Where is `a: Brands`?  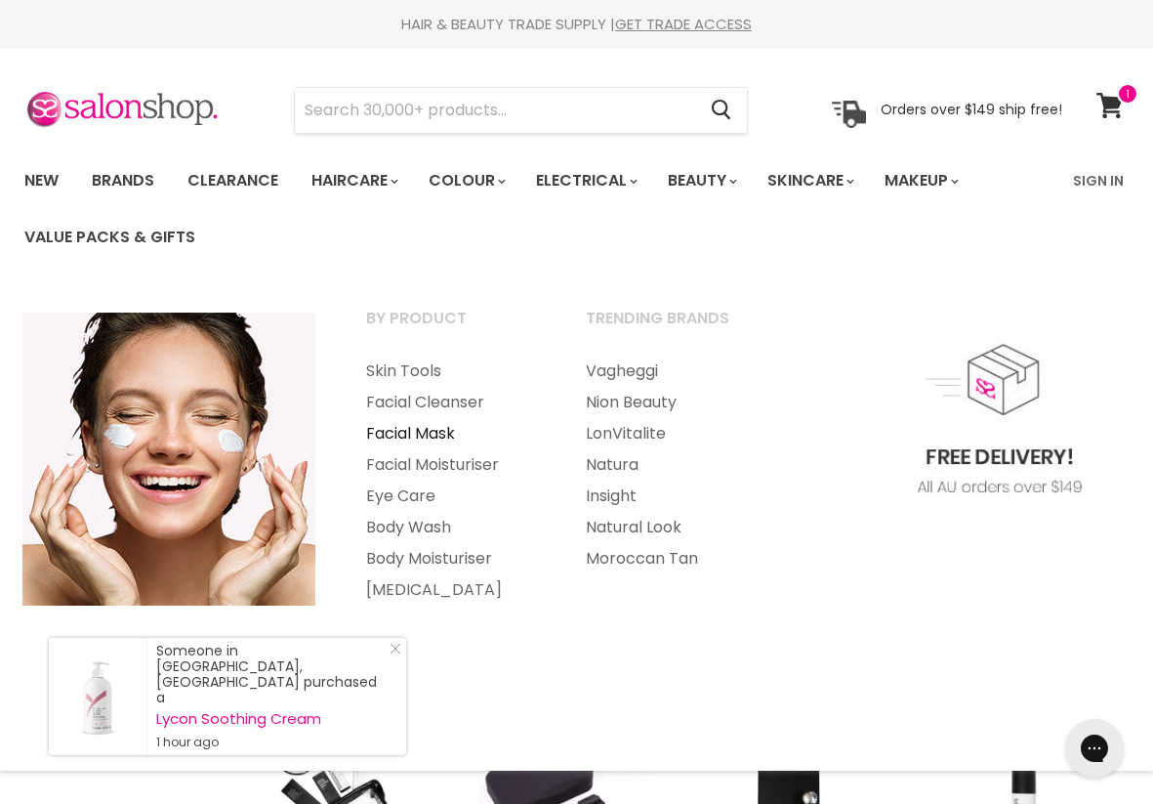
a: Brands is located at coordinates (123, 181).